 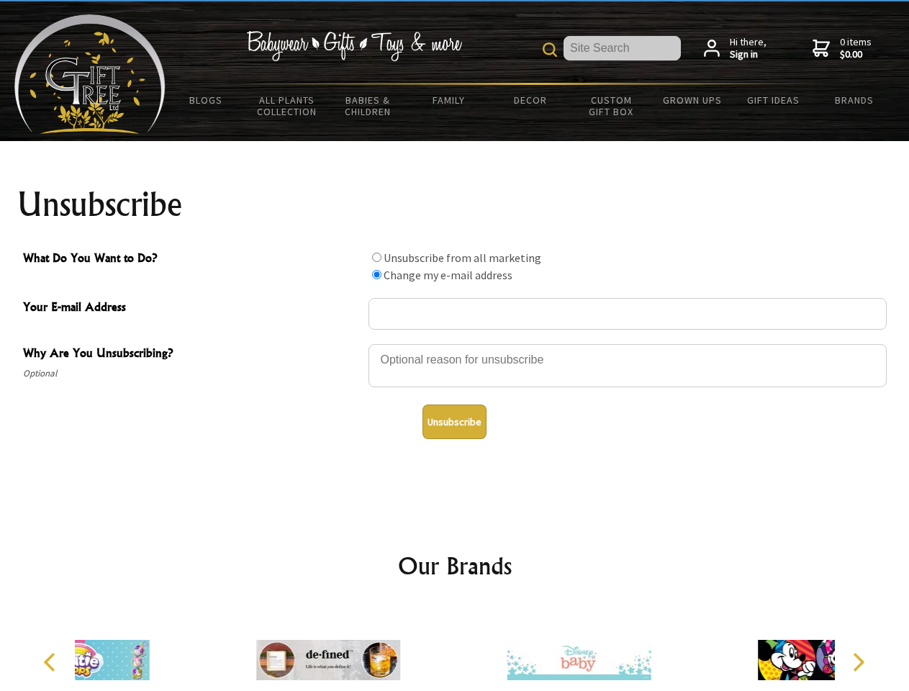 I want to click on a: Gift Ideas, so click(x=773, y=100).